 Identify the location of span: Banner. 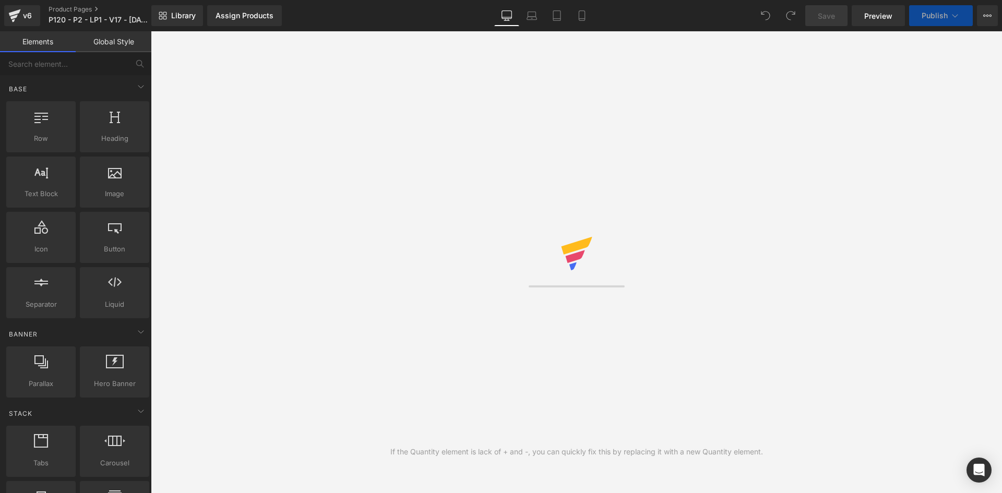
(23, 334).